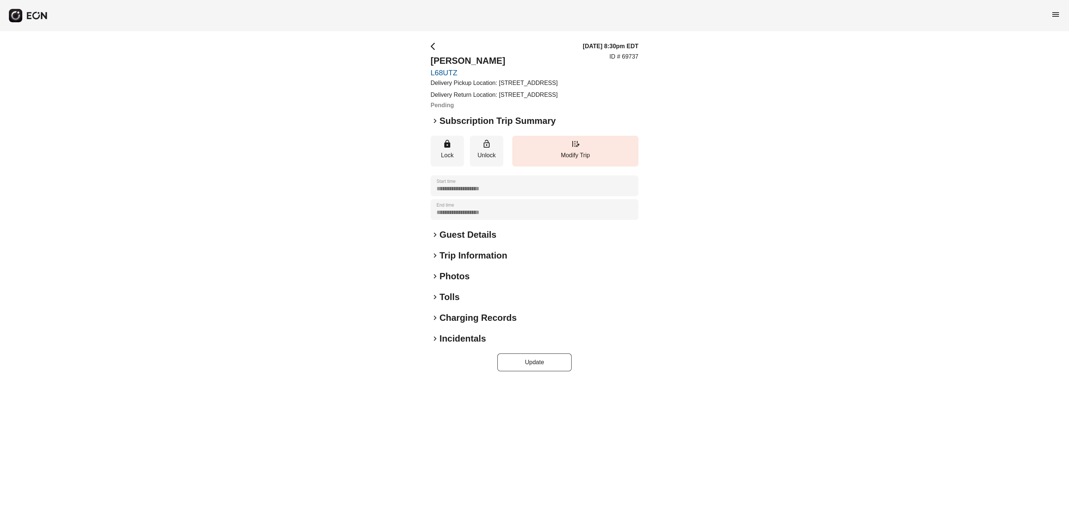 This screenshot has height=530, width=1069. What do you see at coordinates (454, 276) in the screenshot?
I see `h2: Photos` at bounding box center [454, 276].